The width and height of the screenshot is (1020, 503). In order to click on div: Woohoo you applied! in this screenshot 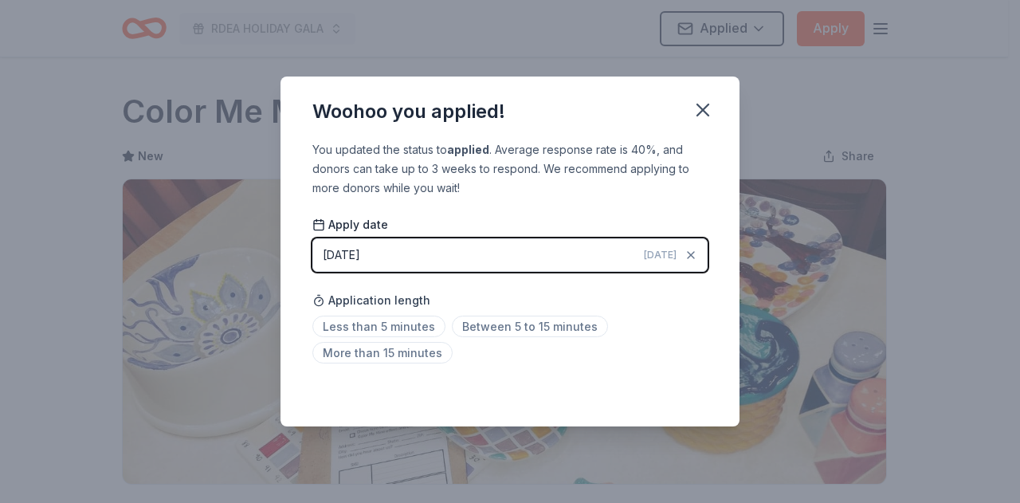, I will do `click(409, 112)`.